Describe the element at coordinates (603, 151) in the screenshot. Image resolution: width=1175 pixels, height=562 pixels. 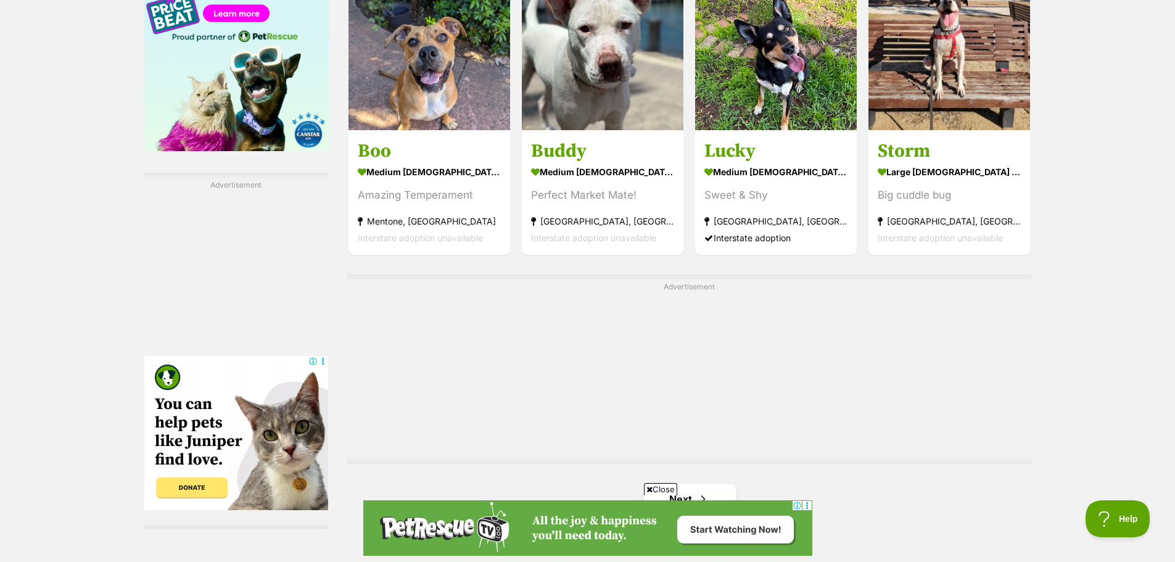
I see `h3: Buddy` at that location.